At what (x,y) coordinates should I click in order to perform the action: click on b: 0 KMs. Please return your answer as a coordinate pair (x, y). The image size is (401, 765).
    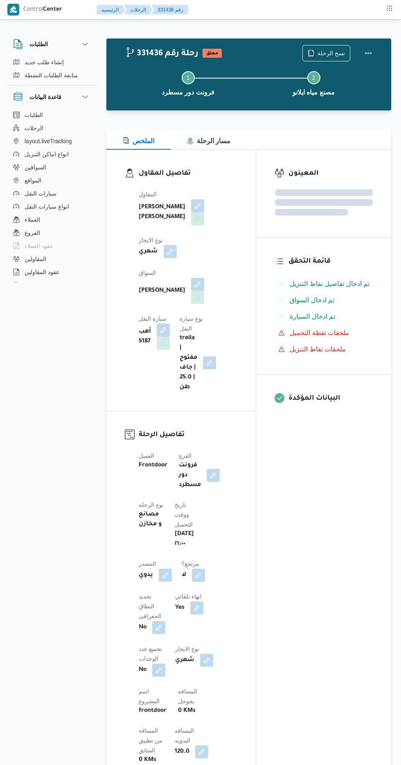
    Looking at the image, I should click on (187, 711).